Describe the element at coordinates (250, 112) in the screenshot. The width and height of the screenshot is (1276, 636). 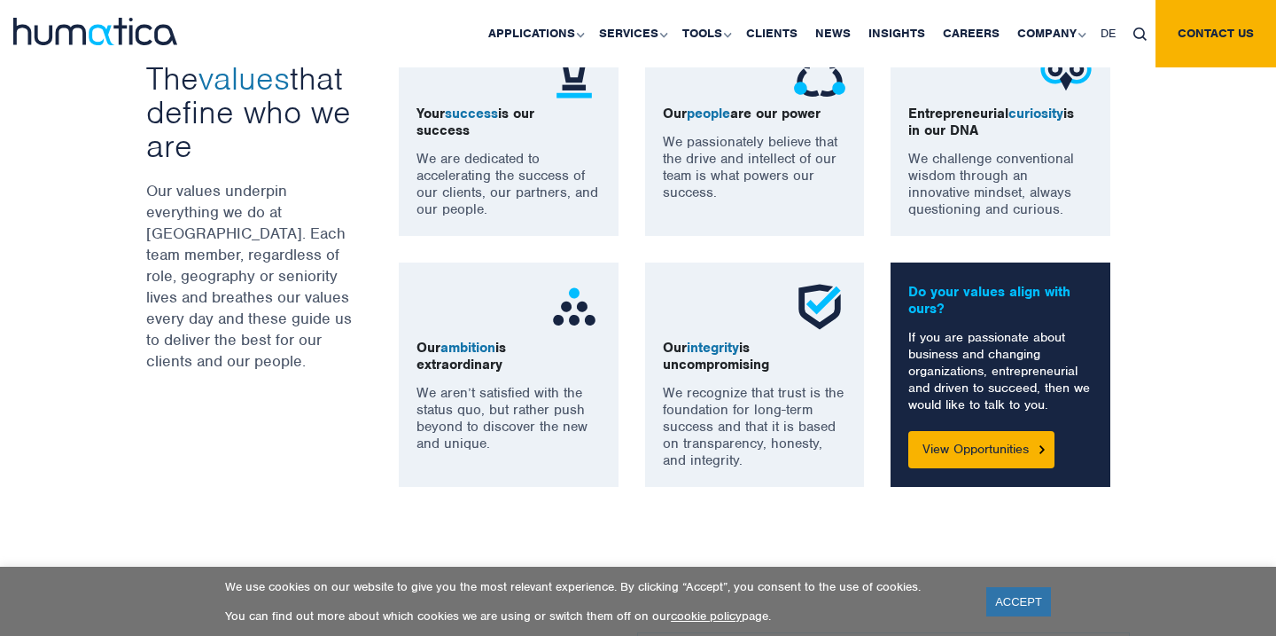
I see `h3: The that define who we are` at that location.